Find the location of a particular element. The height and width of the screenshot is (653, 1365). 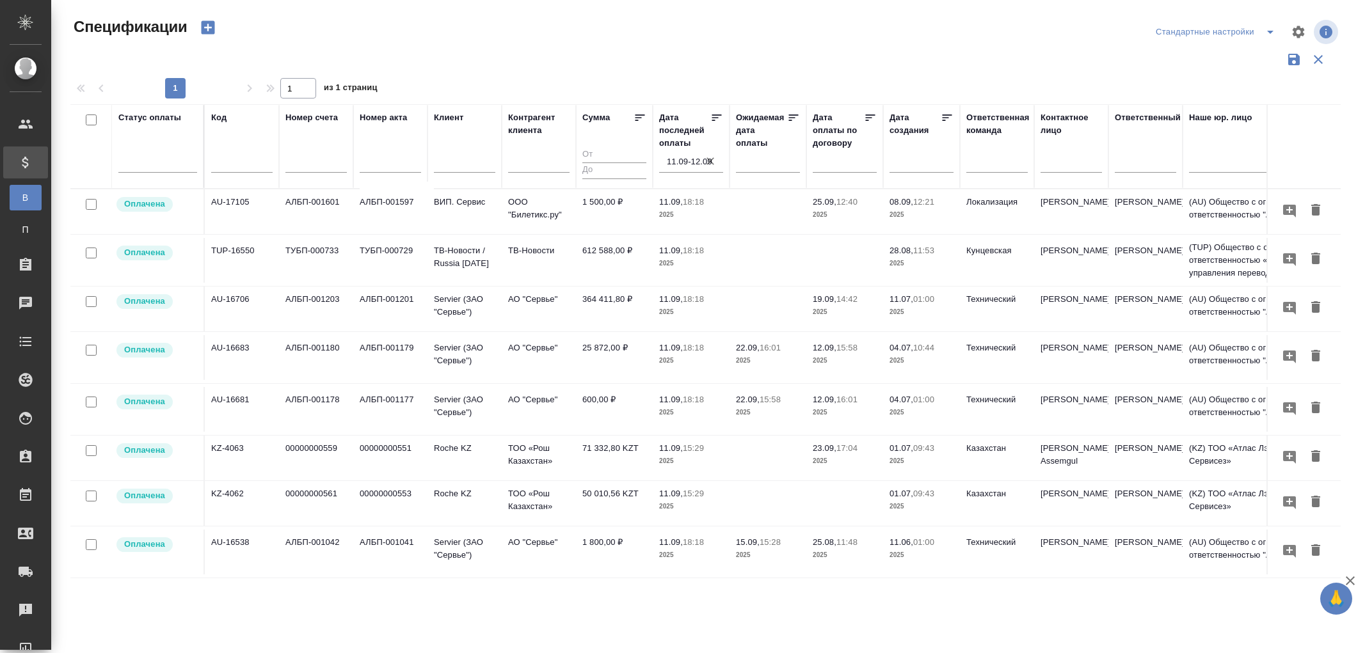

div: Дата последней оплаты is located at coordinates (685, 131).